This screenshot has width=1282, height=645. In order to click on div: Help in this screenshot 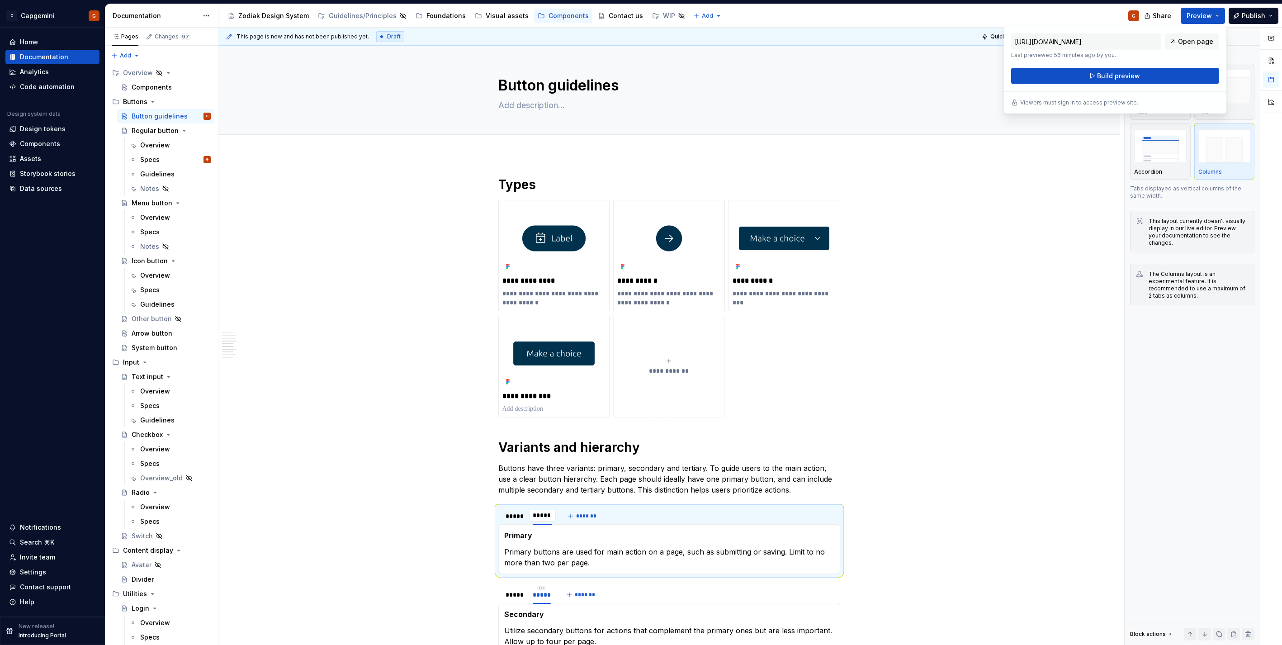, I will do `click(27, 602)`.